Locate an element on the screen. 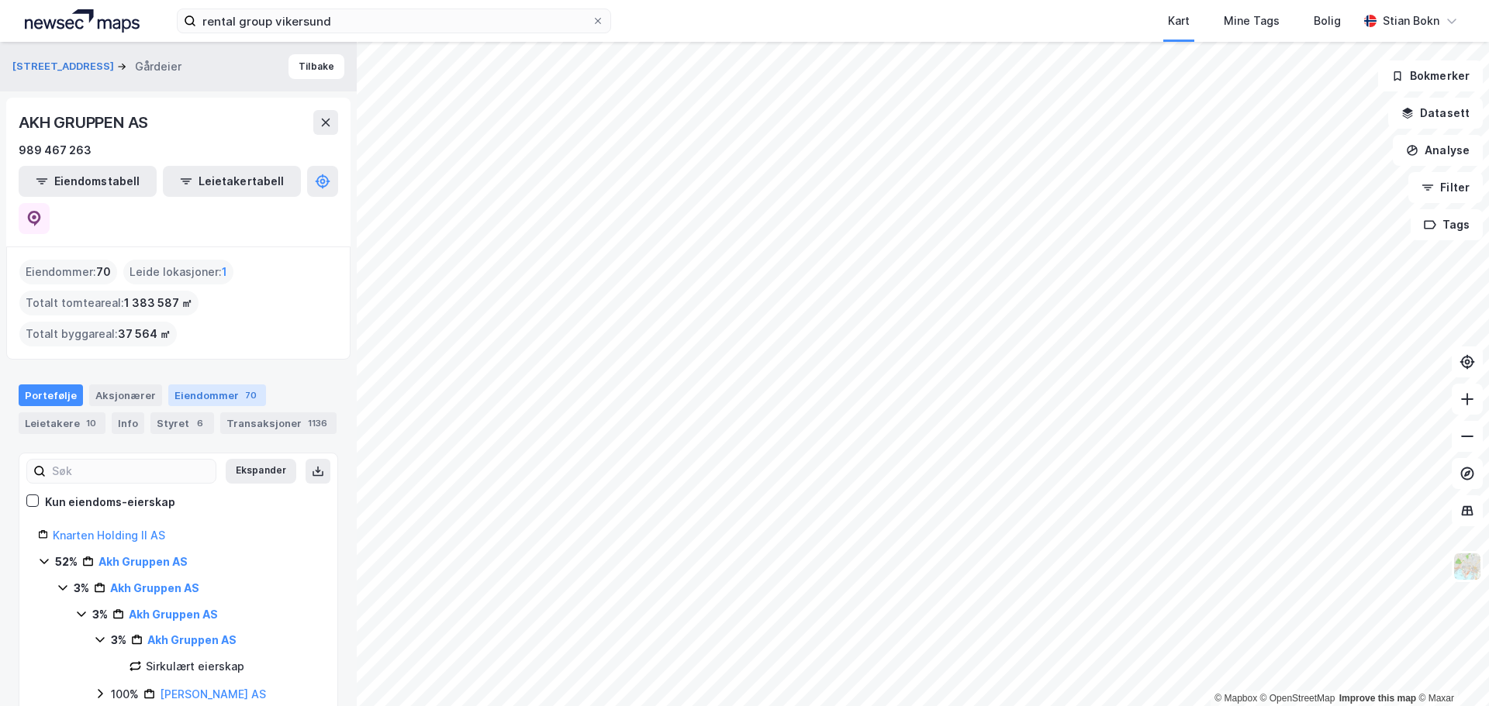 The height and width of the screenshot is (706, 1489). div: Kart is located at coordinates (1179, 21).